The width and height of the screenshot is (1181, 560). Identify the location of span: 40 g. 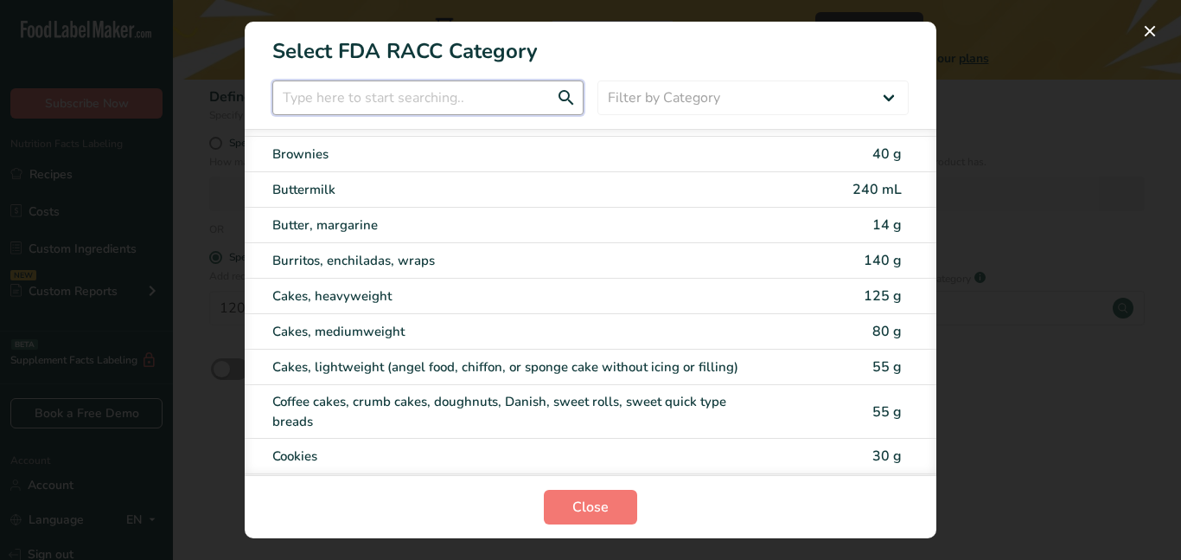
(887, 154).